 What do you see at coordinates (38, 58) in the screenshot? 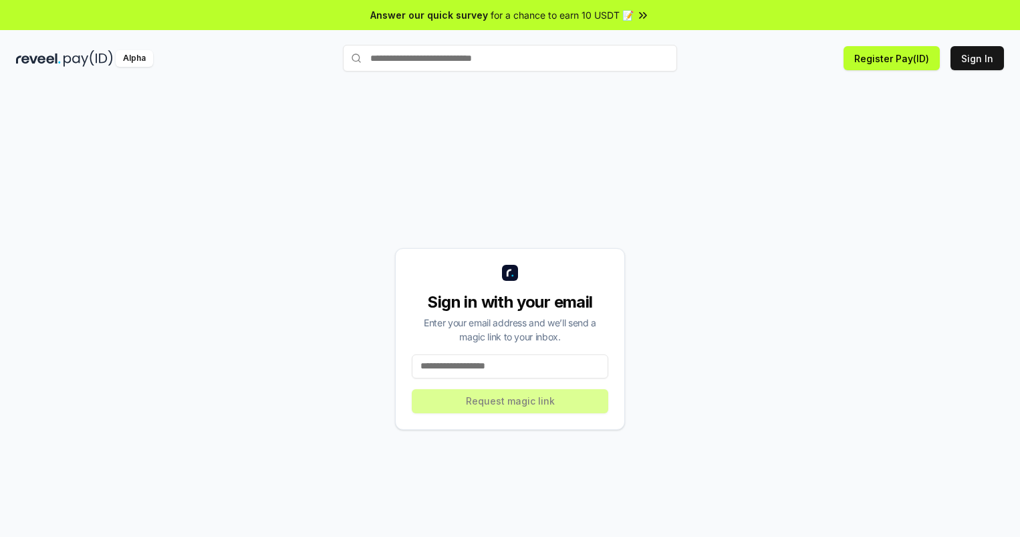
I see `img: reveel_dark` at bounding box center [38, 58].